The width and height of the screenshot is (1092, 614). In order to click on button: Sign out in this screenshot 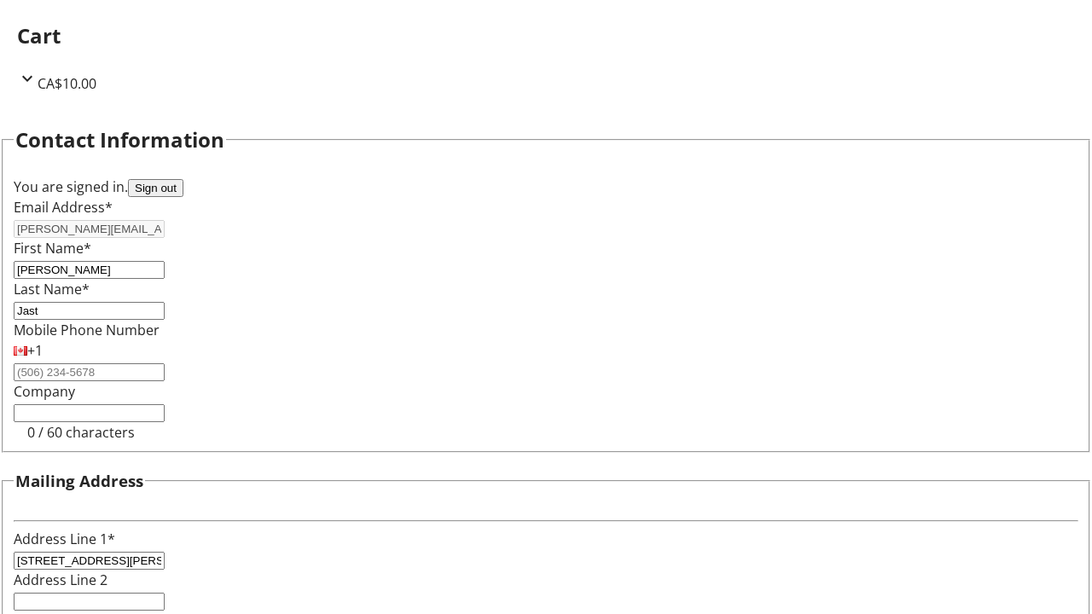, I will do `click(155, 188)`.